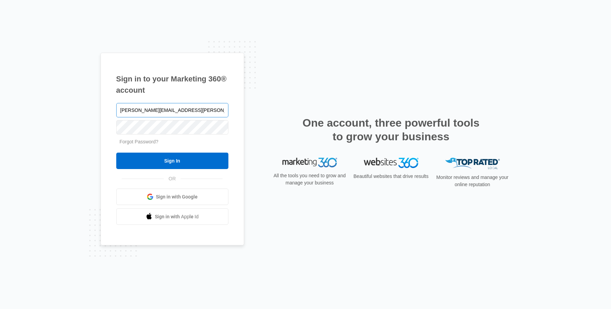 This screenshot has width=611, height=309. I want to click on p: Beautiful websites that drive results, so click(391, 176).